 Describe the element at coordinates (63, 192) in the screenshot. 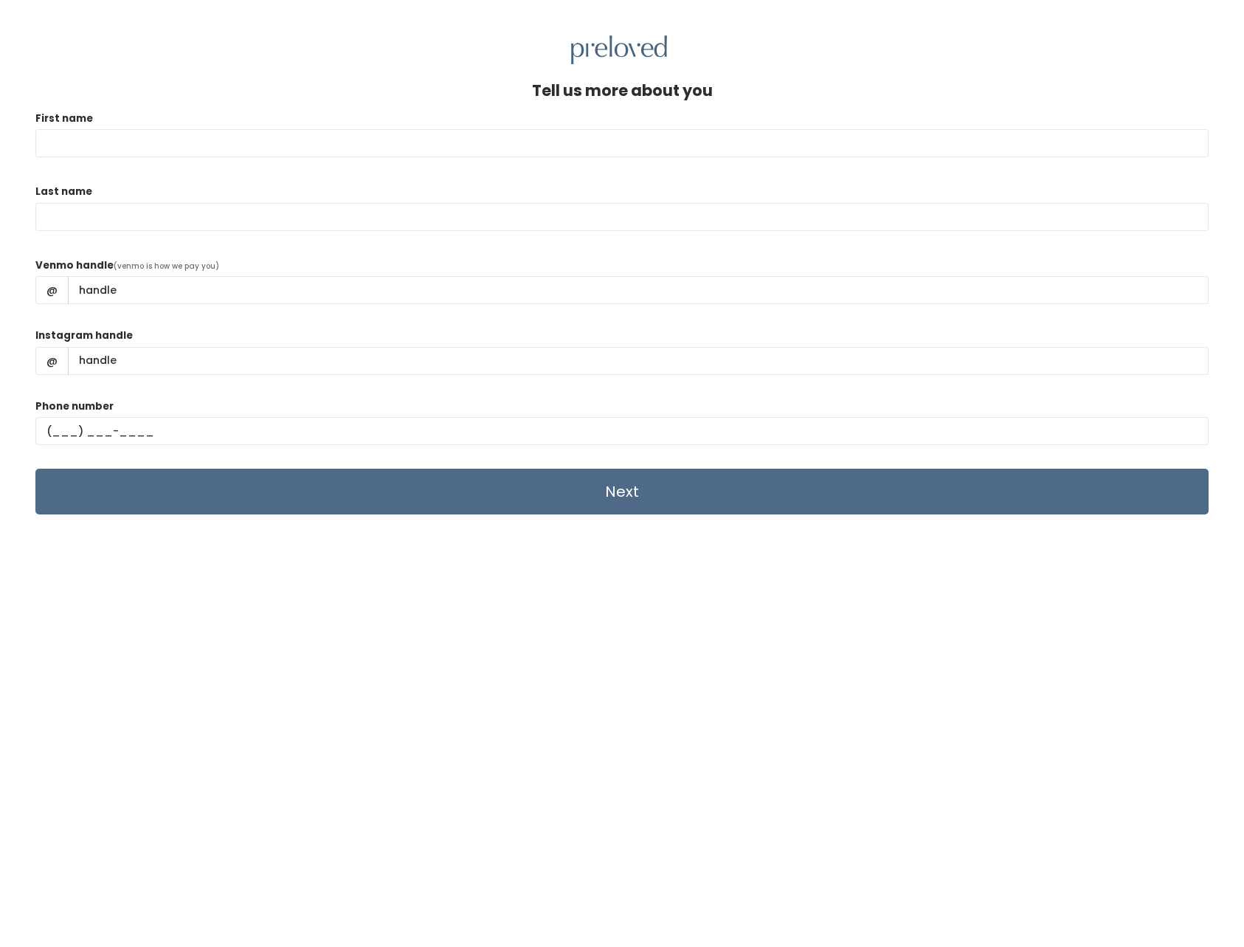

I see `label: Last name` at that location.